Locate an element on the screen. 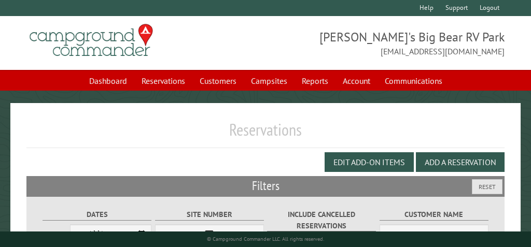 The height and width of the screenshot is (247, 531). a: Dashboard is located at coordinates (108, 81).